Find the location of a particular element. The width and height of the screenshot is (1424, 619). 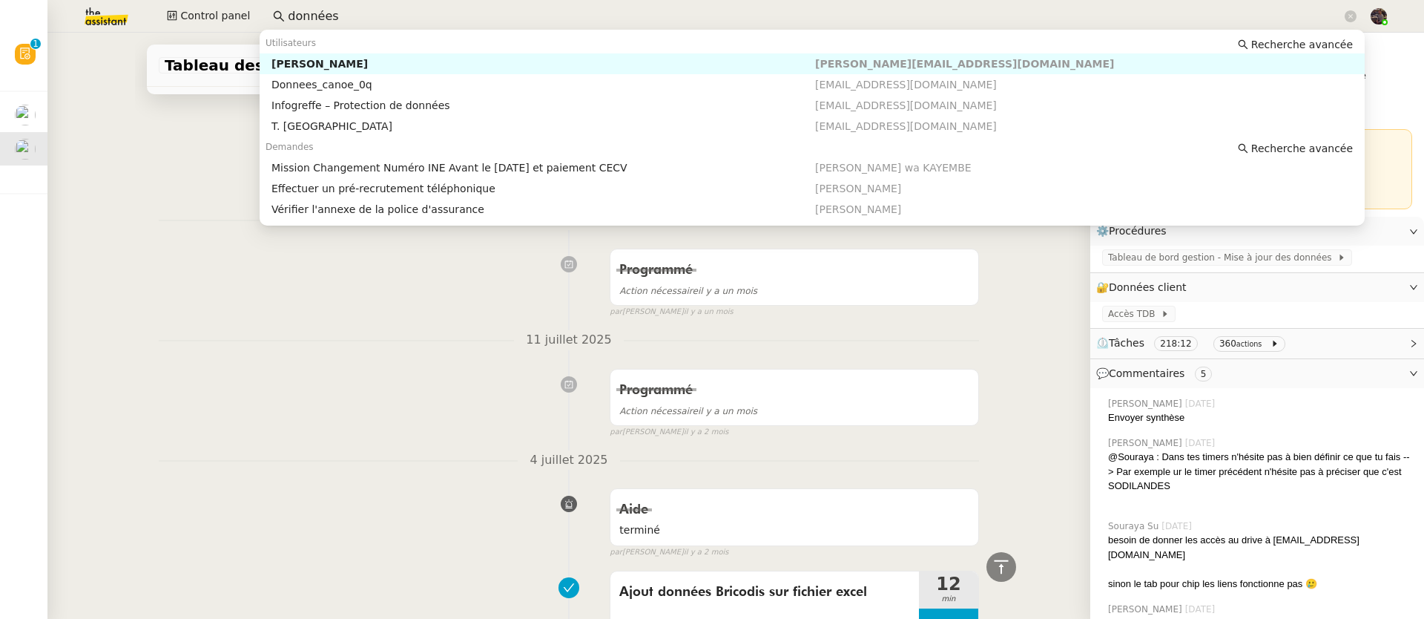

span: Commentaires is located at coordinates (1147, 373).